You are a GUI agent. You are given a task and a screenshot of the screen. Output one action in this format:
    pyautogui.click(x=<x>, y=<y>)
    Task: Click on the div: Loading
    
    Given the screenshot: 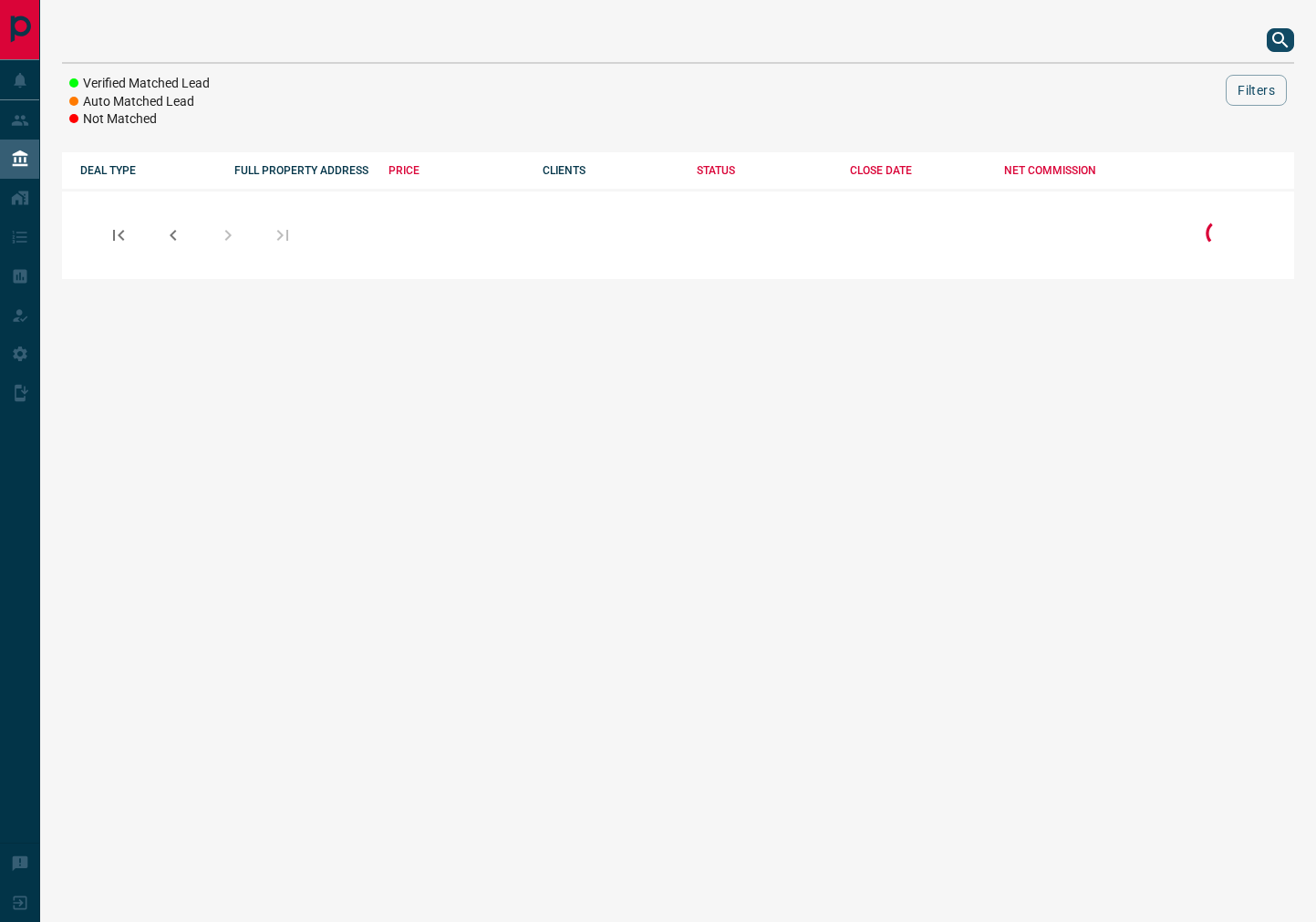 What is the action you would take?
    pyautogui.click(x=1219, y=234)
    